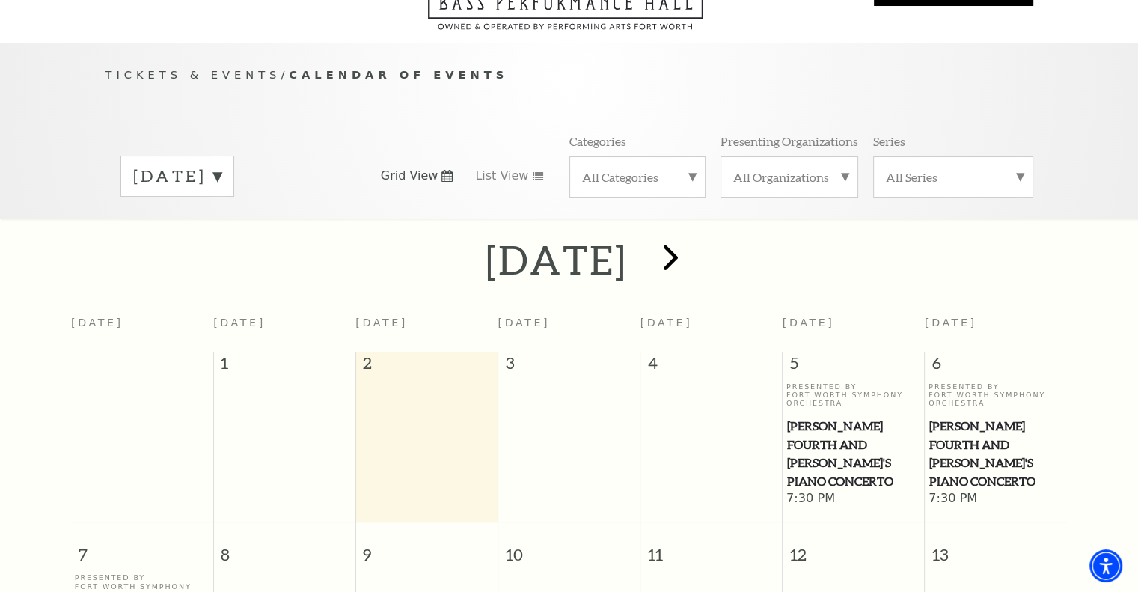  I want to click on span: Calendar of Events, so click(398, 74).